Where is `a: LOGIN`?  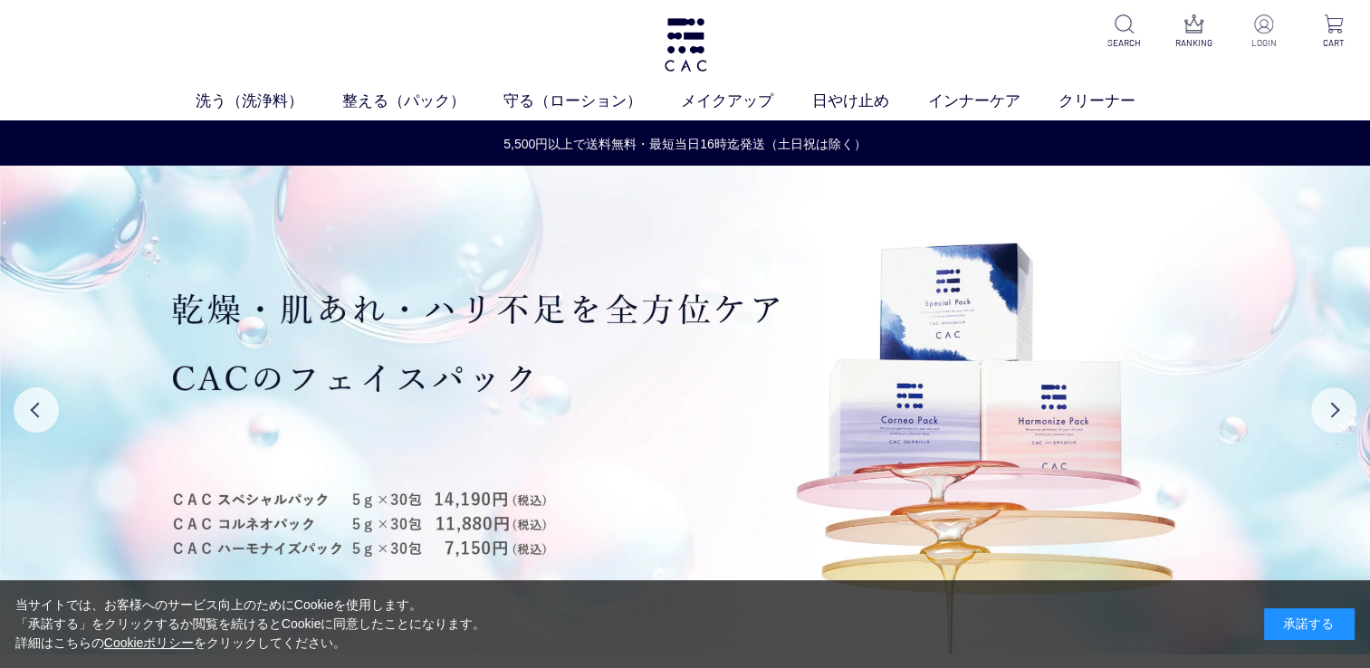
a: LOGIN is located at coordinates (1263, 32).